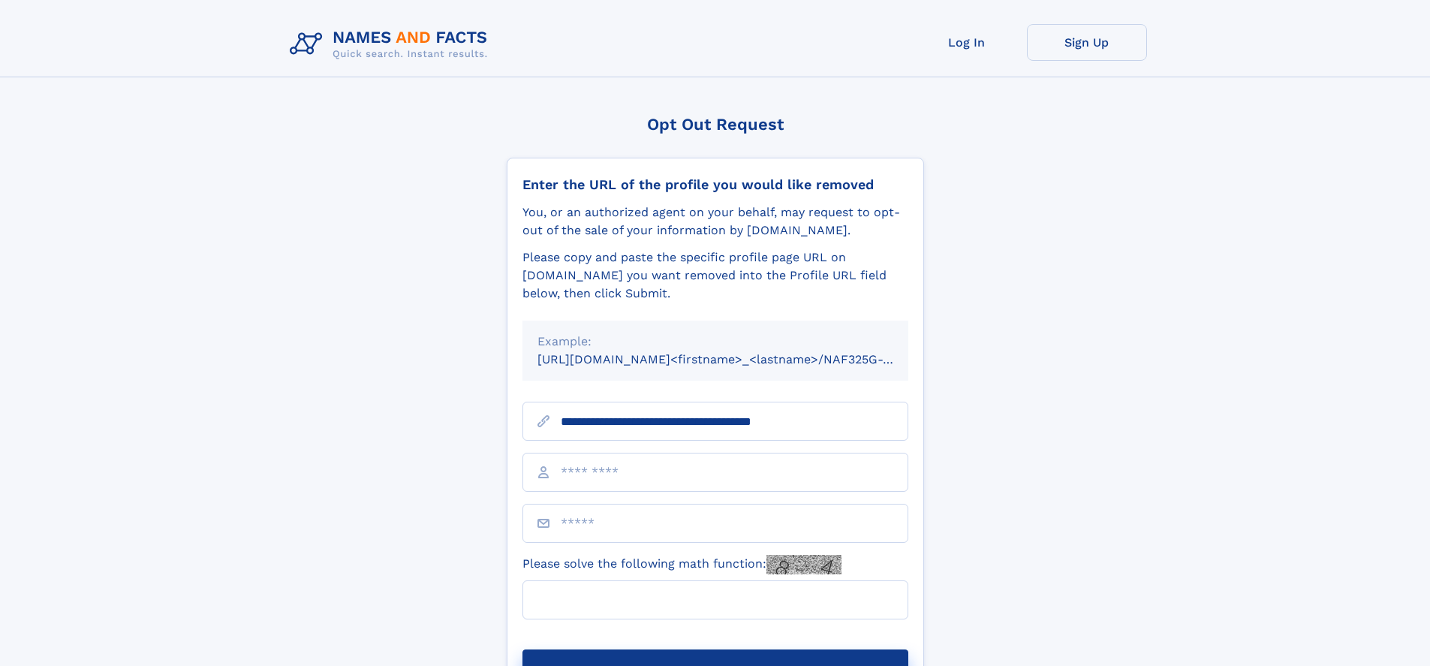 The width and height of the screenshot is (1430, 666). Describe the element at coordinates (681, 564) in the screenshot. I see `label: Please solve the following math function:` at that location.